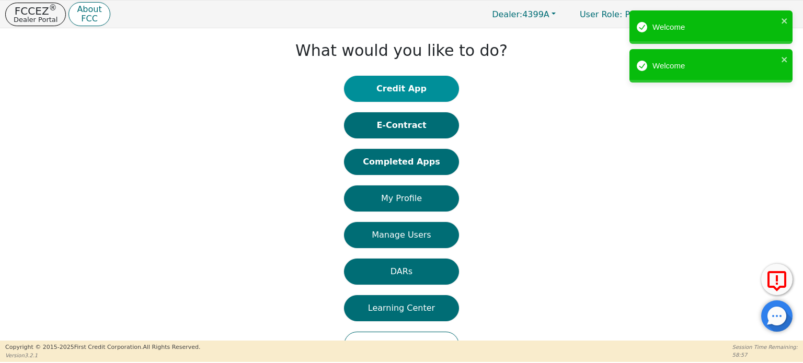  I want to click on button: AboutFCC, so click(89, 14).